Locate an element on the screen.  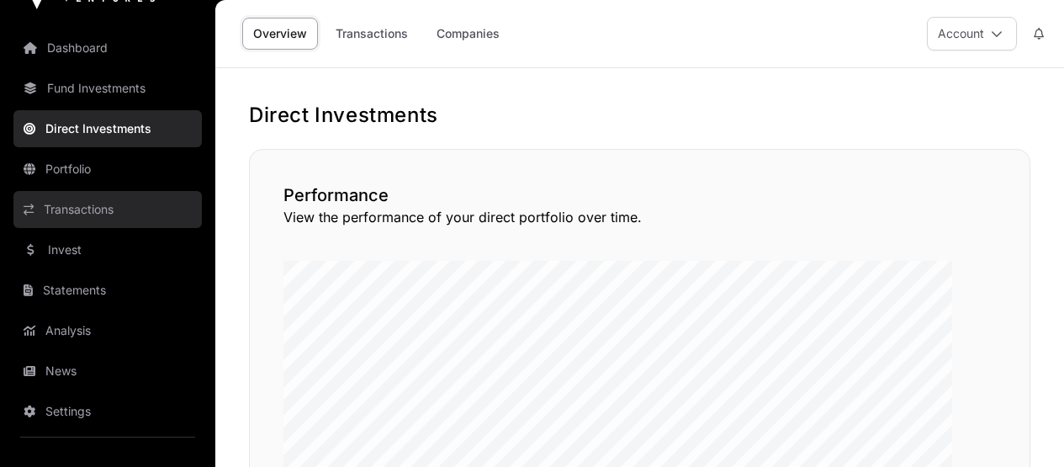
a: Invest is located at coordinates (108, 250).